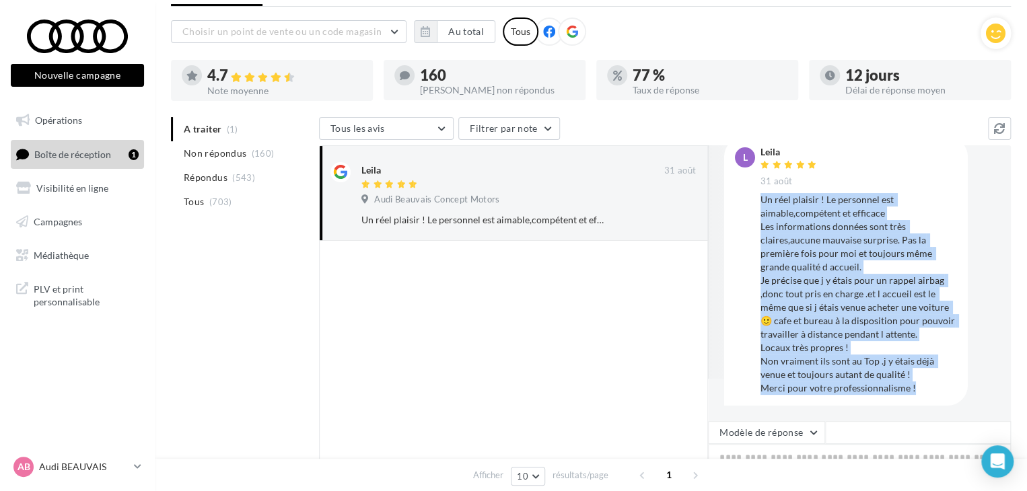 The width and height of the screenshot is (1027, 491). I want to click on button: Filtrer par note, so click(509, 129).